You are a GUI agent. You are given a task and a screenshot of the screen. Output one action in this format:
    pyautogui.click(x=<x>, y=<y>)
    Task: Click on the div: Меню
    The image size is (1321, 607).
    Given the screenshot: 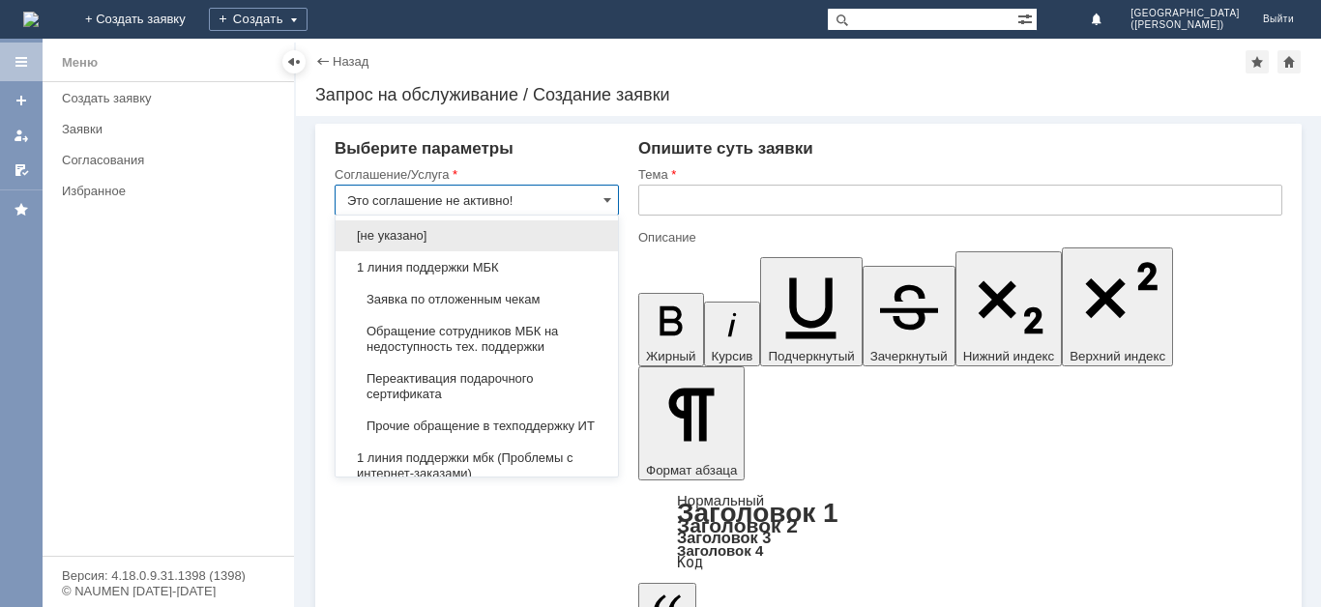 What is the action you would take?
    pyautogui.click(x=79, y=63)
    